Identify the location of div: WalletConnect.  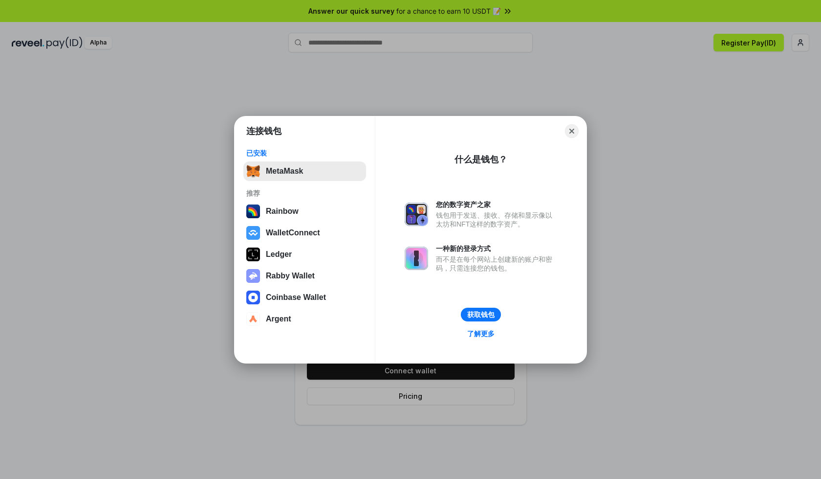
(293, 233).